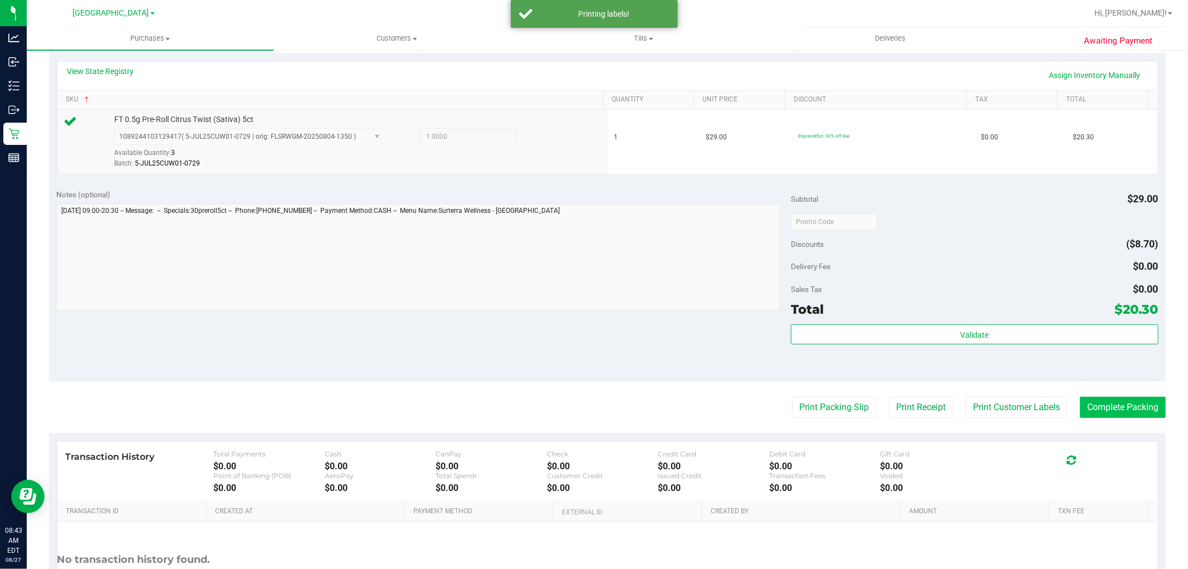 The width and height of the screenshot is (1188, 569). What do you see at coordinates (481, 511) in the screenshot?
I see `a: Payment Method` at bounding box center [481, 511].